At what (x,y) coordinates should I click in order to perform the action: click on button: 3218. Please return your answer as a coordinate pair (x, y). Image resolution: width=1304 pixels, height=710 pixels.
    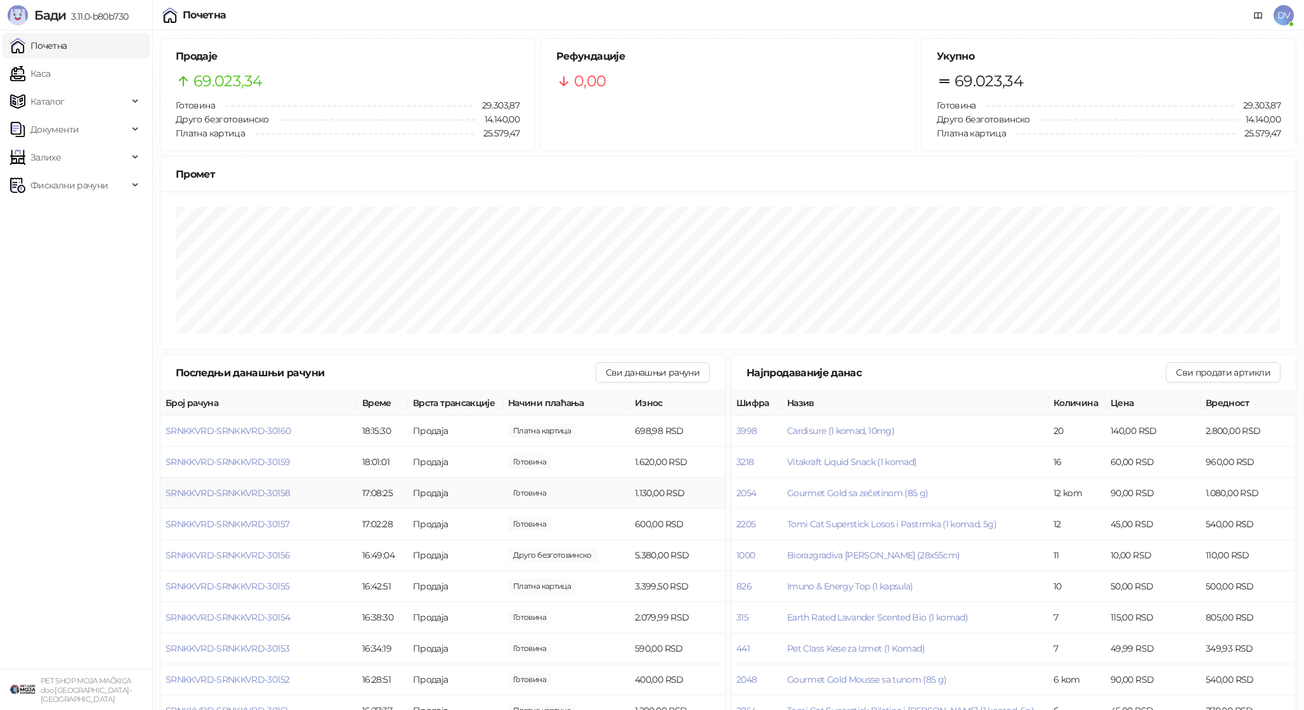
    Looking at the image, I should click on (744, 462).